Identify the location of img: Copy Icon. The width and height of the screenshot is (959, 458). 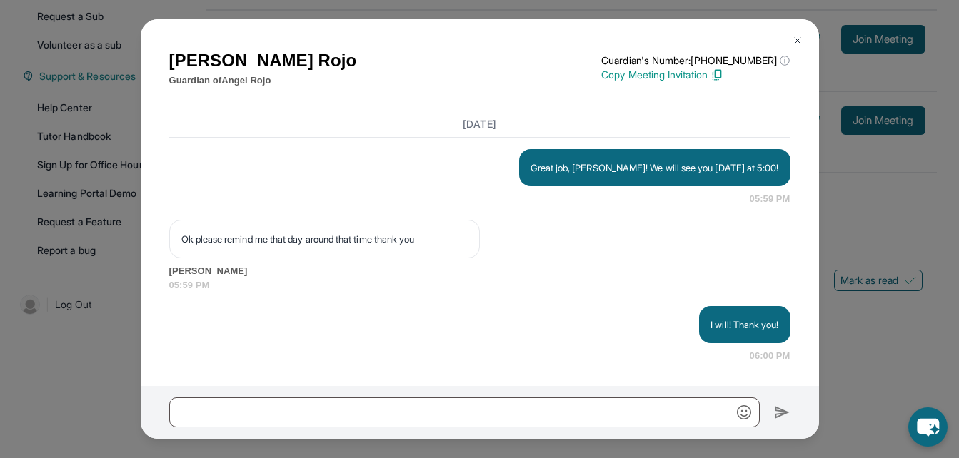
(717, 75).